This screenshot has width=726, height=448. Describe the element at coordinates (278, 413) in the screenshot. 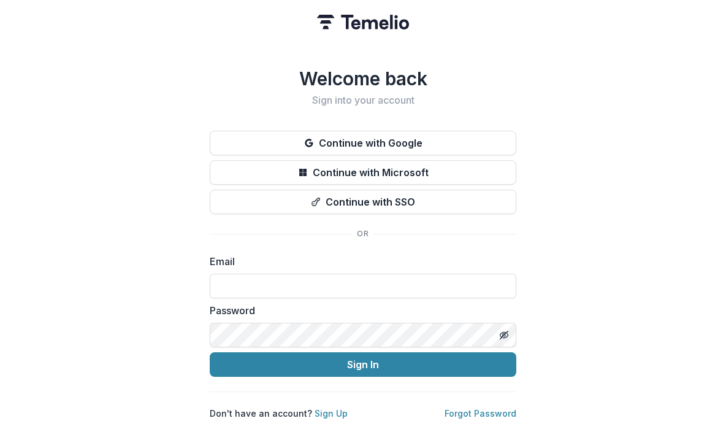

I see `p: Don't have an account?` at that location.